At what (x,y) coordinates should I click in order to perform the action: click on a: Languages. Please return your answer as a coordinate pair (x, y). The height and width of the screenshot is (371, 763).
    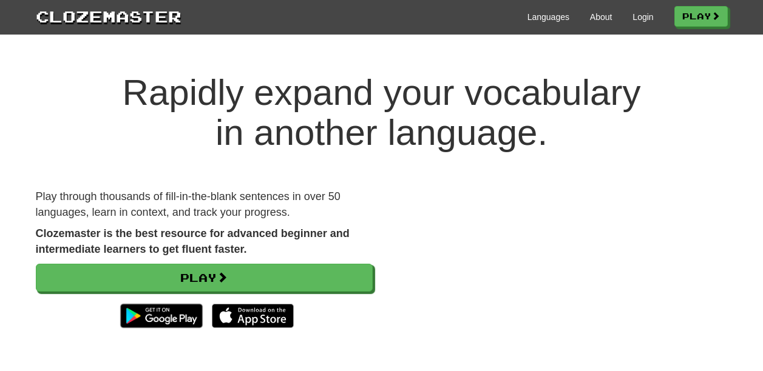
    Looking at the image, I should click on (548, 17).